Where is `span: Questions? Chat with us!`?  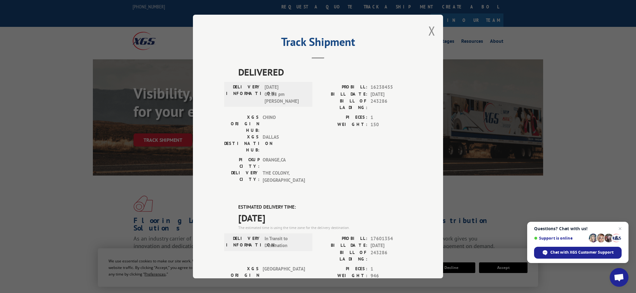
span: Questions? Chat with us! is located at coordinates (578, 229).